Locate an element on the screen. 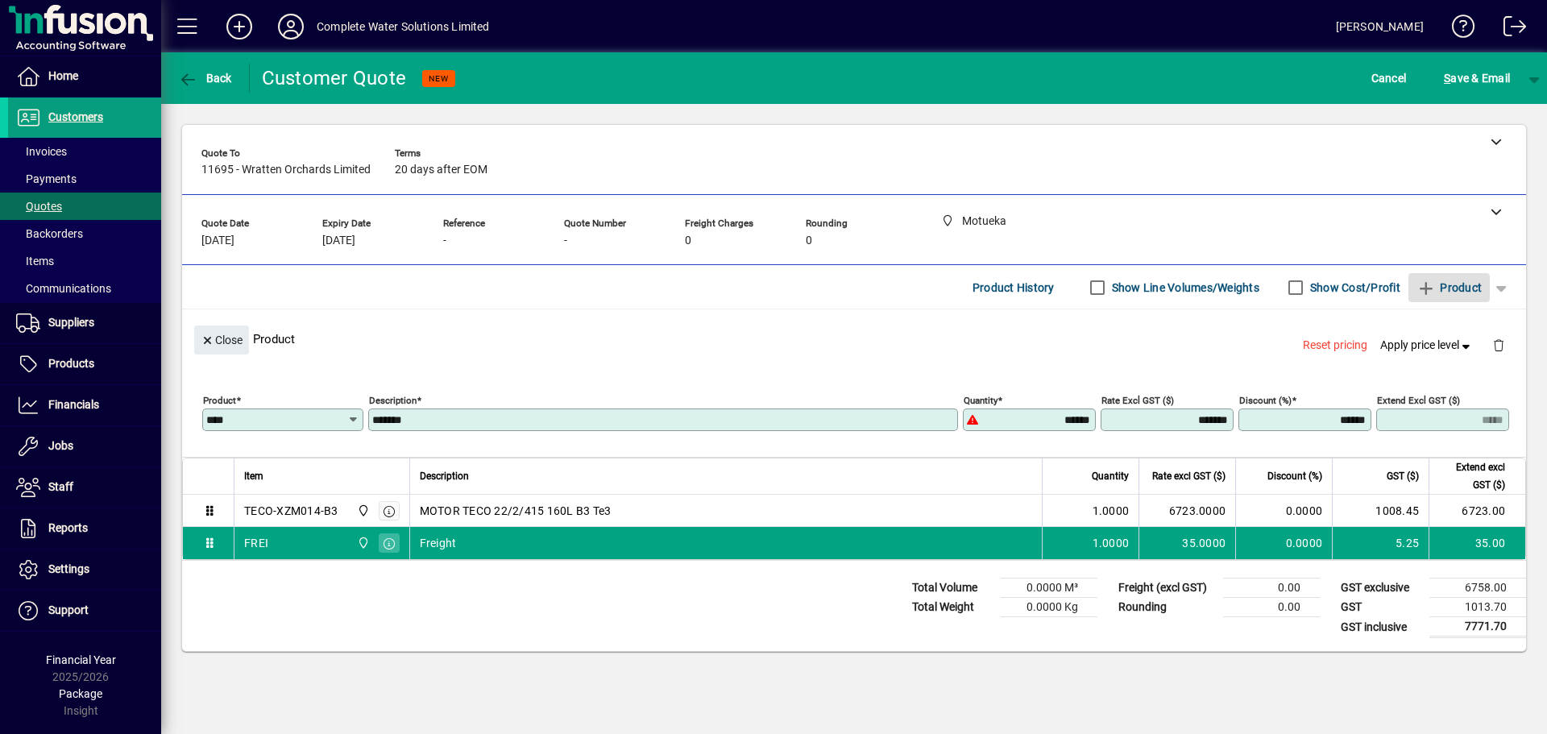 The width and height of the screenshot is (1547, 734). td: GST exclusive is located at coordinates (1381, 588).